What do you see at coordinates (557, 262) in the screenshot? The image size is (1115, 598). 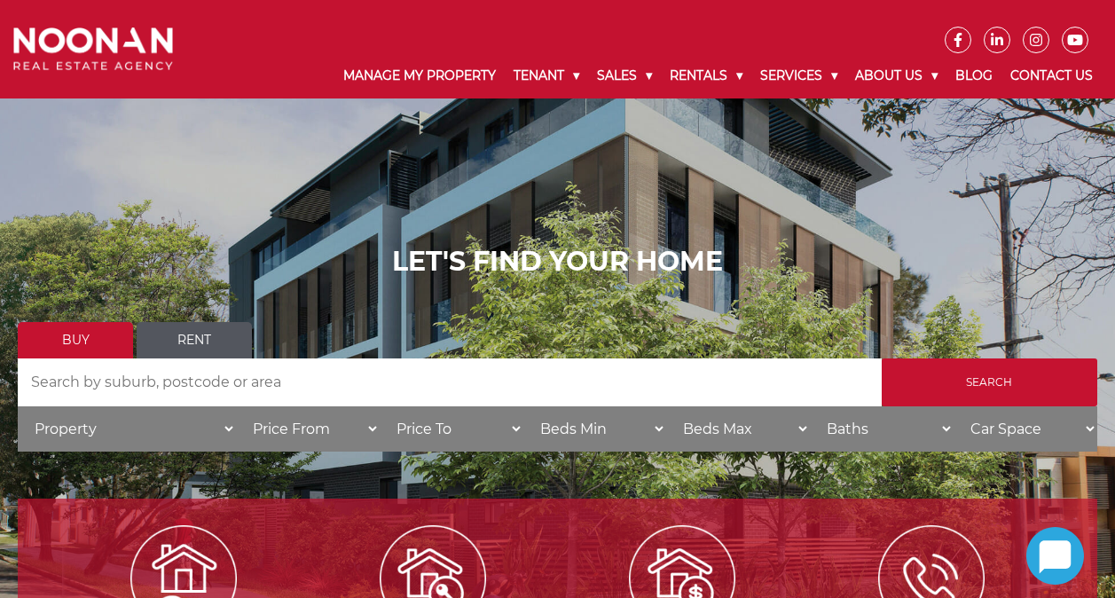 I see `h1: LET'S FIND YOUR HOME` at bounding box center [557, 262].